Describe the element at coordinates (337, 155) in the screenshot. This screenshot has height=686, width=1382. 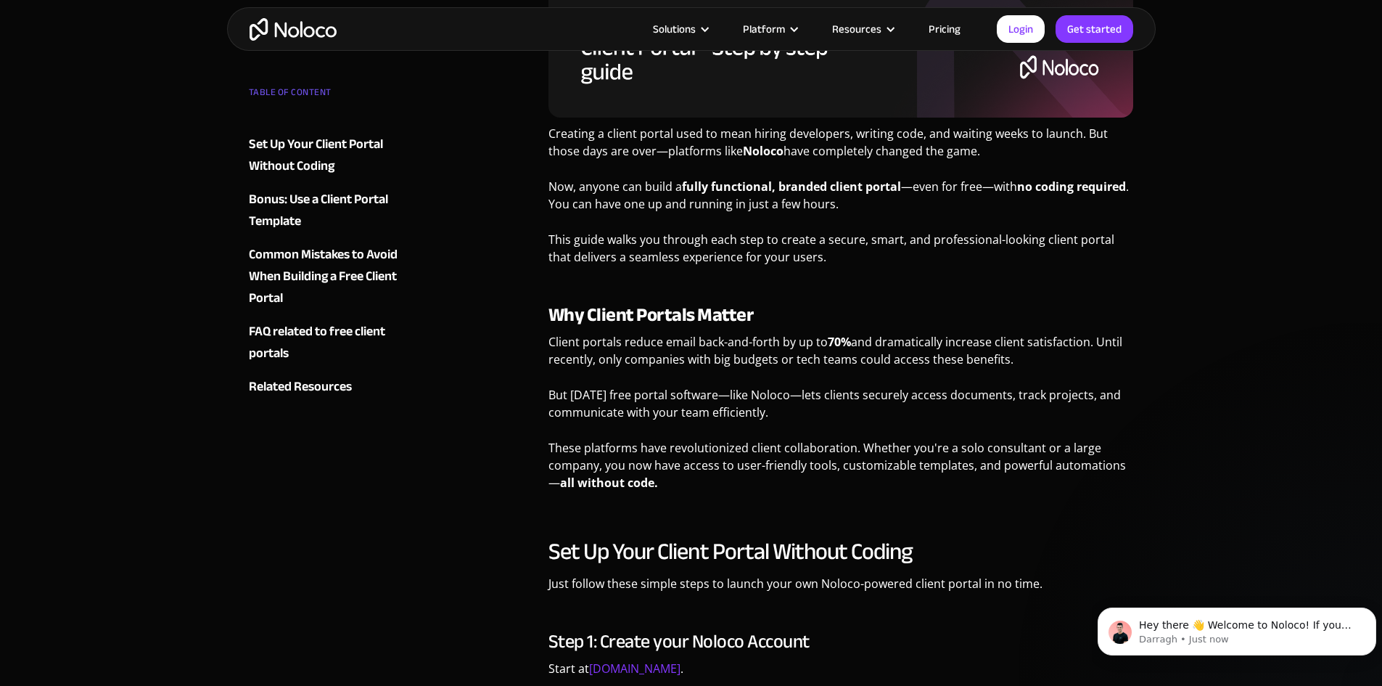
I see `a: Set Up Your Client Portal Without Coding` at that location.